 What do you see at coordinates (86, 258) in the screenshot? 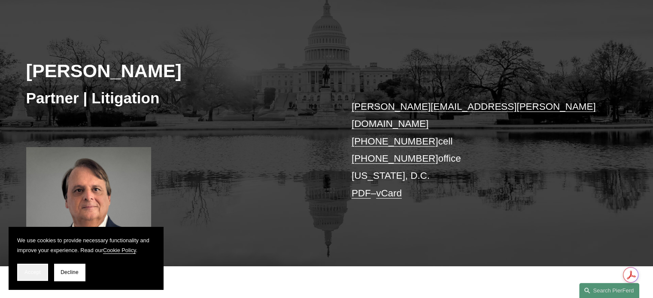
I see `section: Cookie banner` at bounding box center [86, 258].